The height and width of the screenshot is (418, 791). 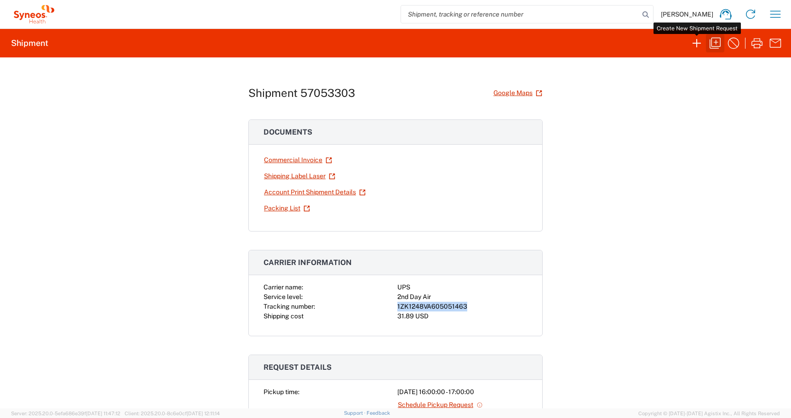 What do you see at coordinates (283, 287) in the screenshot?
I see `span: Carrier name:` at bounding box center [283, 287].